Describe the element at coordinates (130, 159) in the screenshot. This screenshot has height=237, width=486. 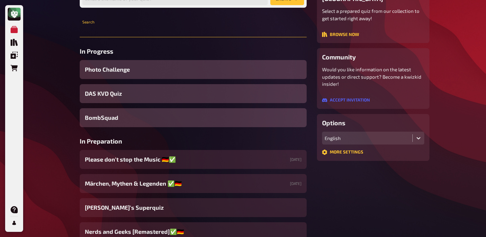
I see `span: Please don't stop the Music 🇩🇪✅` at that location.